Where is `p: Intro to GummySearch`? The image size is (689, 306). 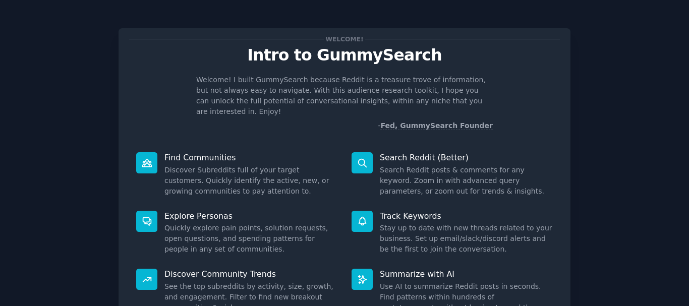
p: Intro to GummySearch is located at coordinates (345, 55).